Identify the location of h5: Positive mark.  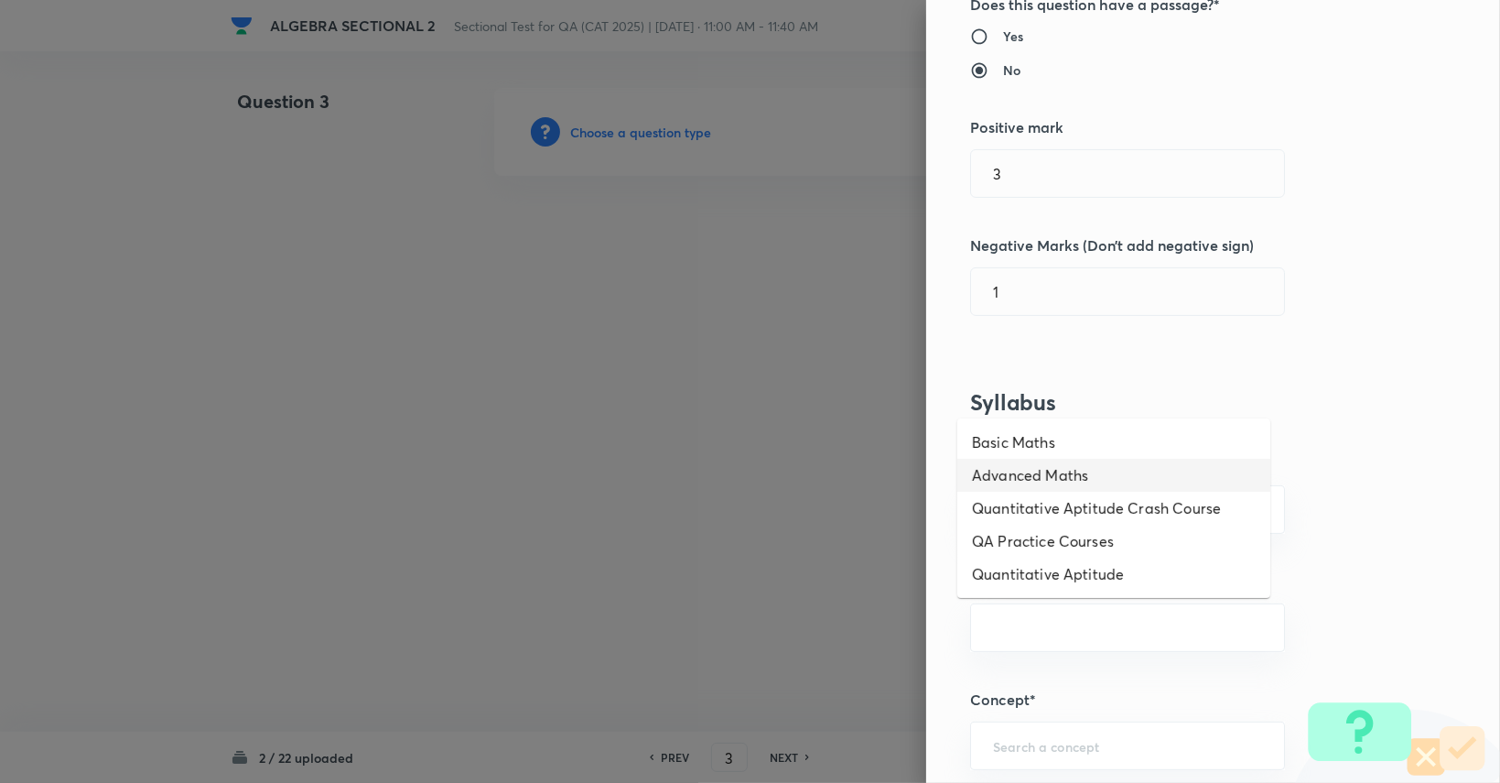
(1183, 127).